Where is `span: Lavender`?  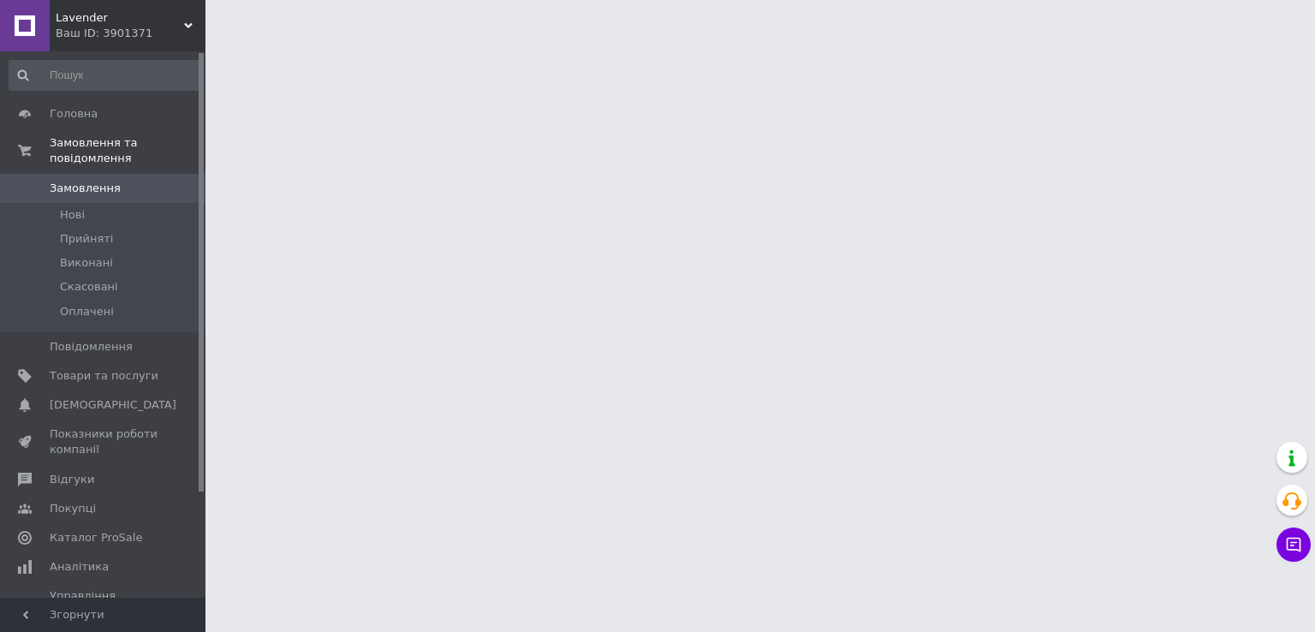
span: Lavender is located at coordinates (120, 18).